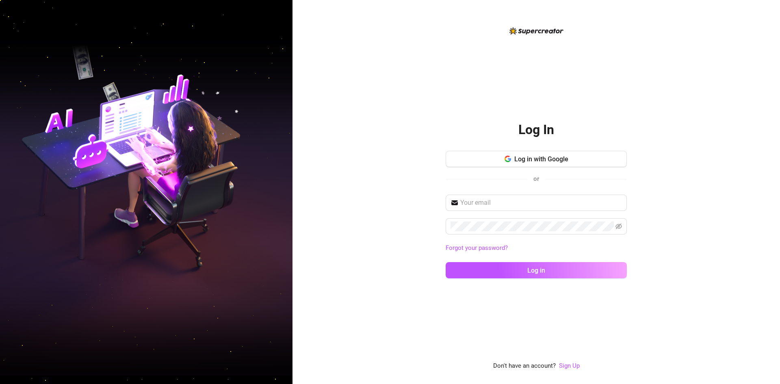 This screenshot has width=780, height=384. What do you see at coordinates (525, 366) in the screenshot?
I see `span: Don't have an account?` at bounding box center [525, 366].